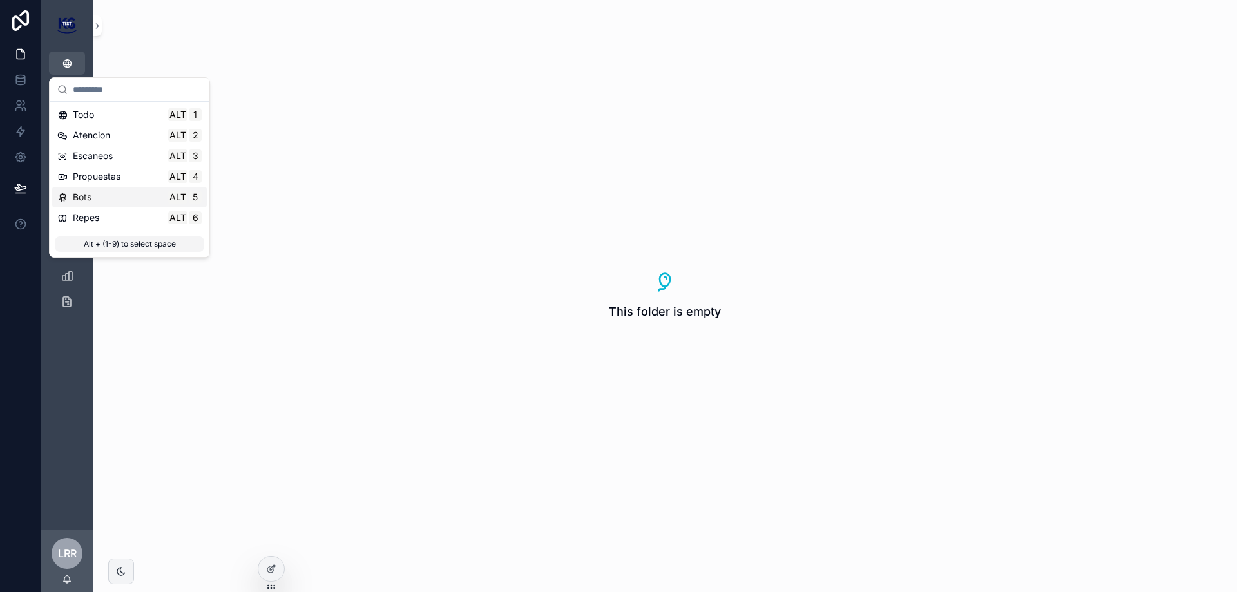 The width and height of the screenshot is (1237, 592). I want to click on span: Todo, so click(83, 115).